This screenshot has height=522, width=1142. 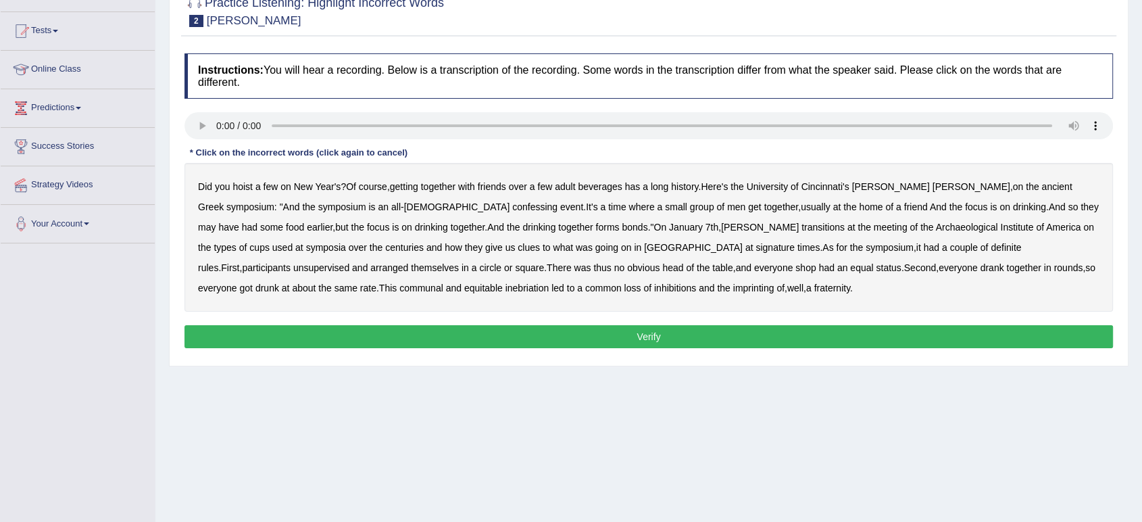 What do you see at coordinates (465, 268) in the screenshot?
I see `b: in` at bounding box center [465, 268].